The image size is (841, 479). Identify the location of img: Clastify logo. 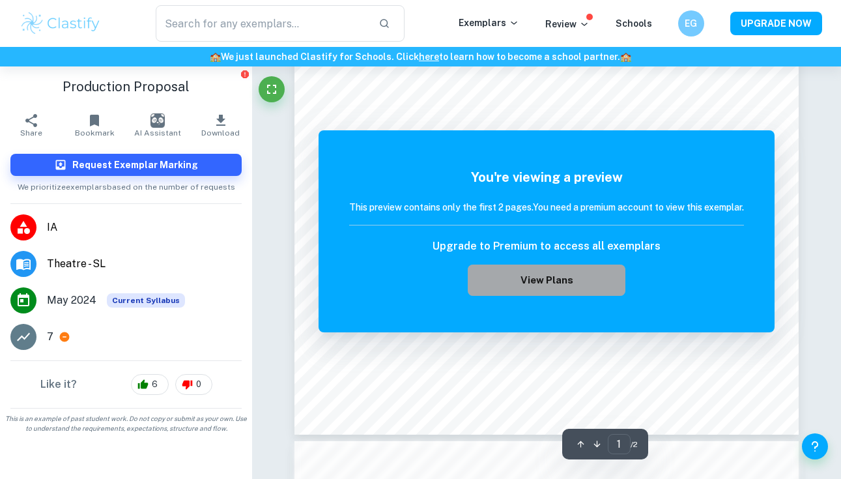
(61, 23).